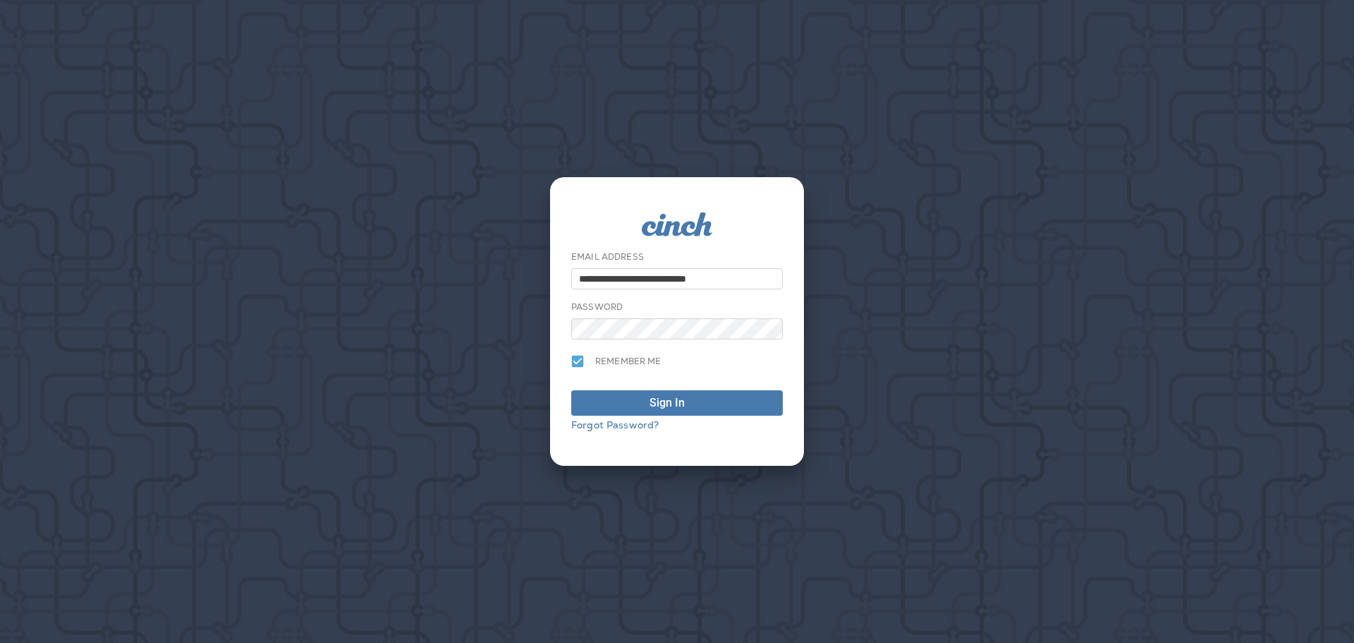  I want to click on a: Forgot Password?, so click(615, 425).